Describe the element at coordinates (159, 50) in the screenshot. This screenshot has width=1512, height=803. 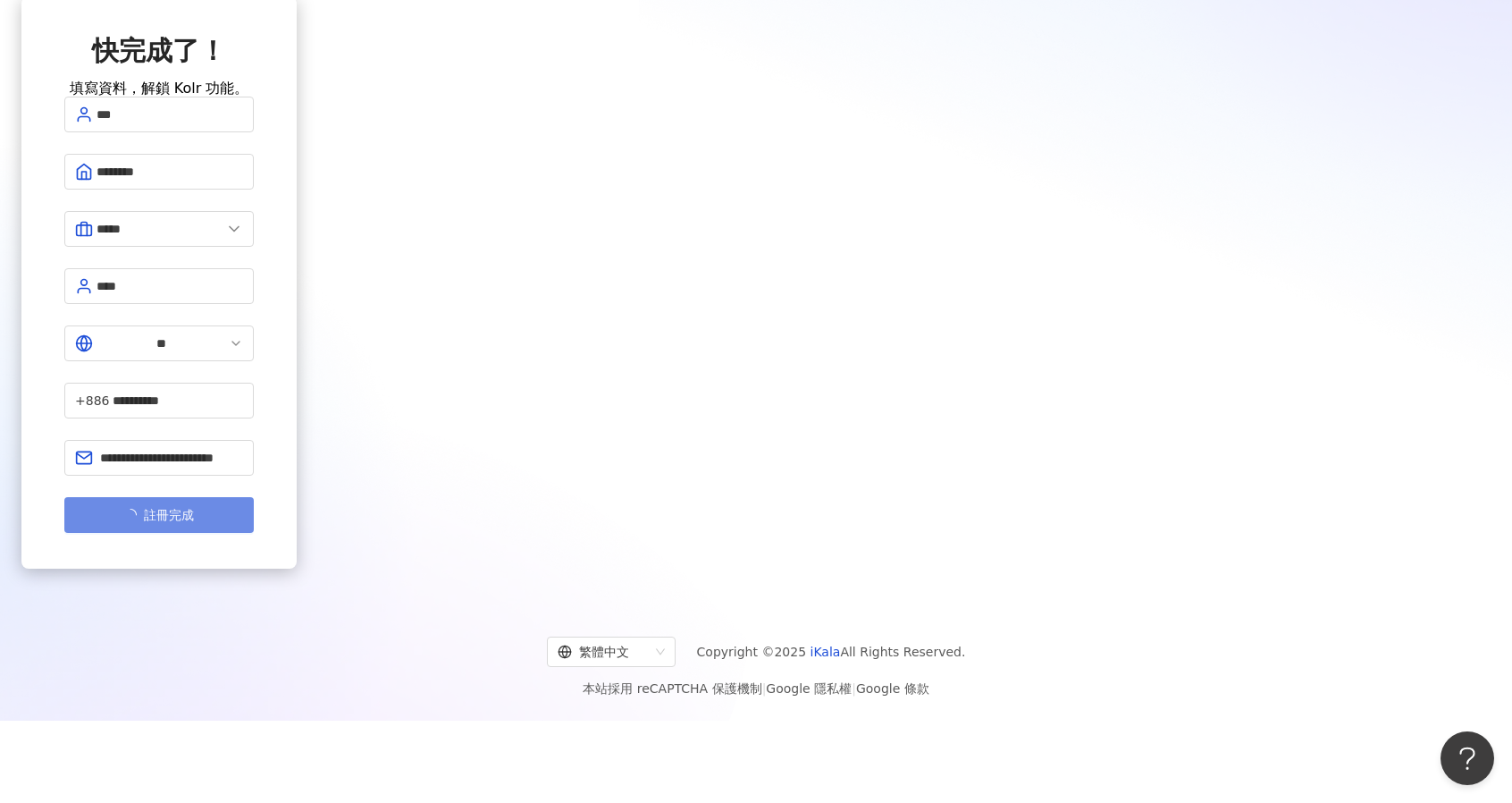
I see `span: 快完成了！` at that location.